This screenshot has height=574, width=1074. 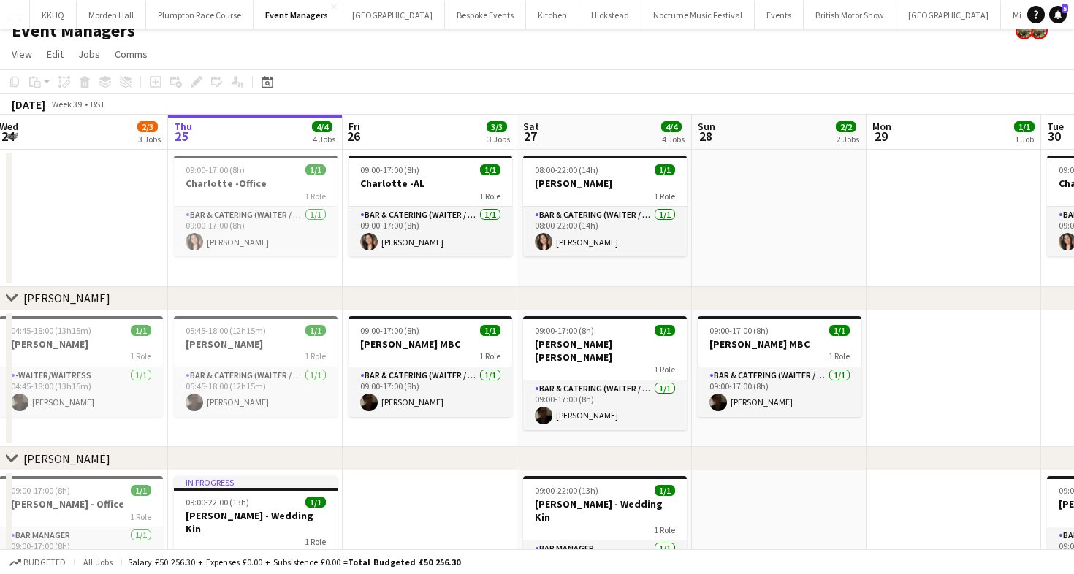 I want to click on span: 2/2, so click(x=846, y=126).